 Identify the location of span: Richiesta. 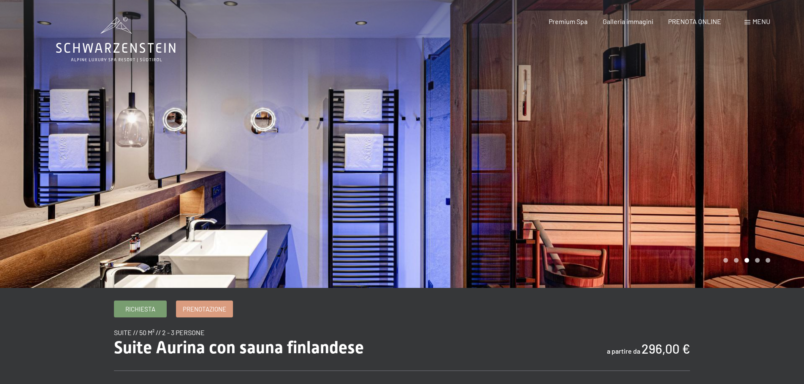
(140, 309).